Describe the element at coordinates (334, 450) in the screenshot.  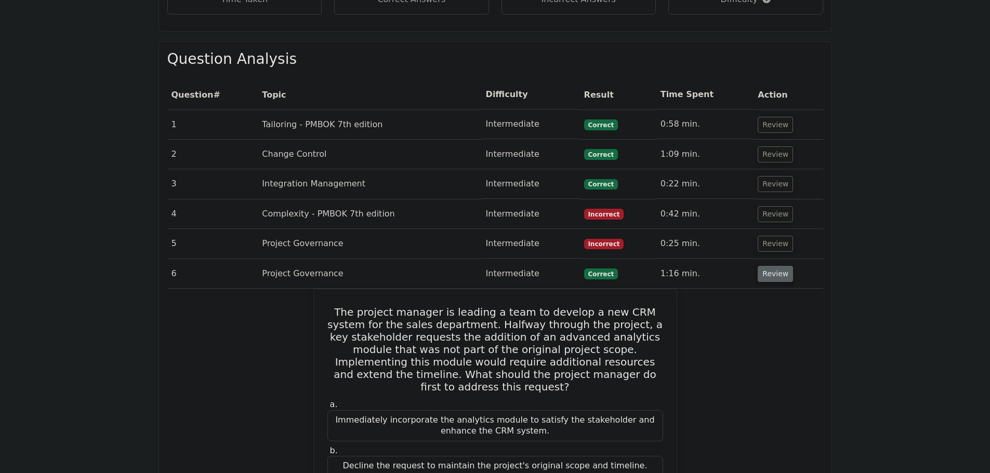
I see `span: b.` at that location.